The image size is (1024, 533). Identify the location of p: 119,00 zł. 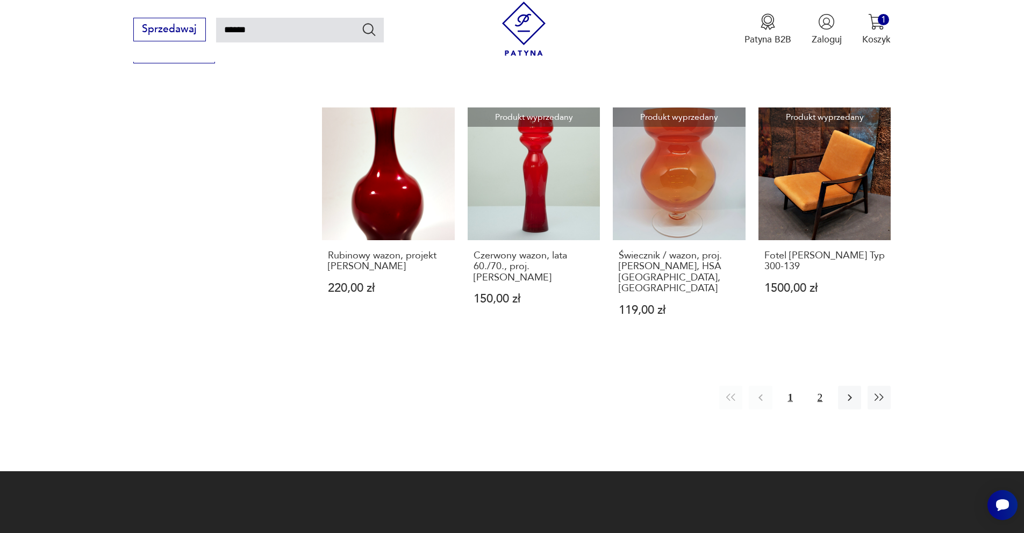
(679, 310).